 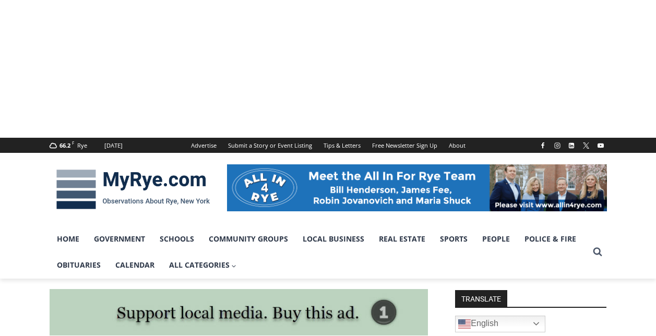 I want to click on a: Government, so click(x=120, y=239).